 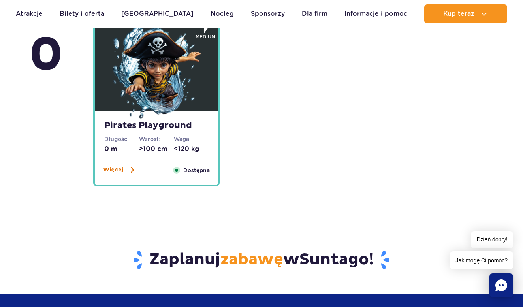 I want to click on span: medium, so click(x=205, y=37).